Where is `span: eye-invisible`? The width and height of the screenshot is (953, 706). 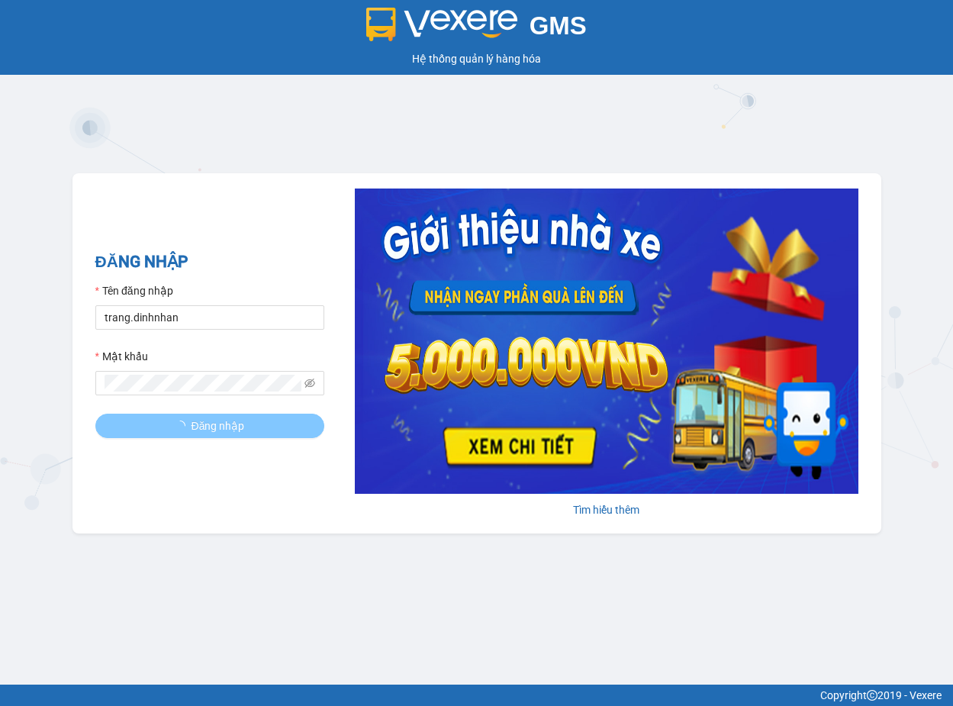
span: eye-invisible is located at coordinates (310, 383).